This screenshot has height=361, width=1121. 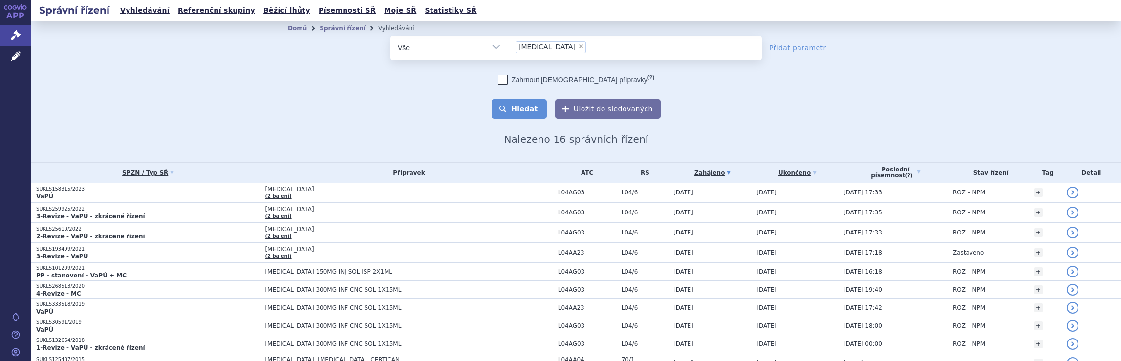 What do you see at coordinates (148, 304) in the screenshot?
I see `p: SUKLS333518/2019` at bounding box center [148, 304].